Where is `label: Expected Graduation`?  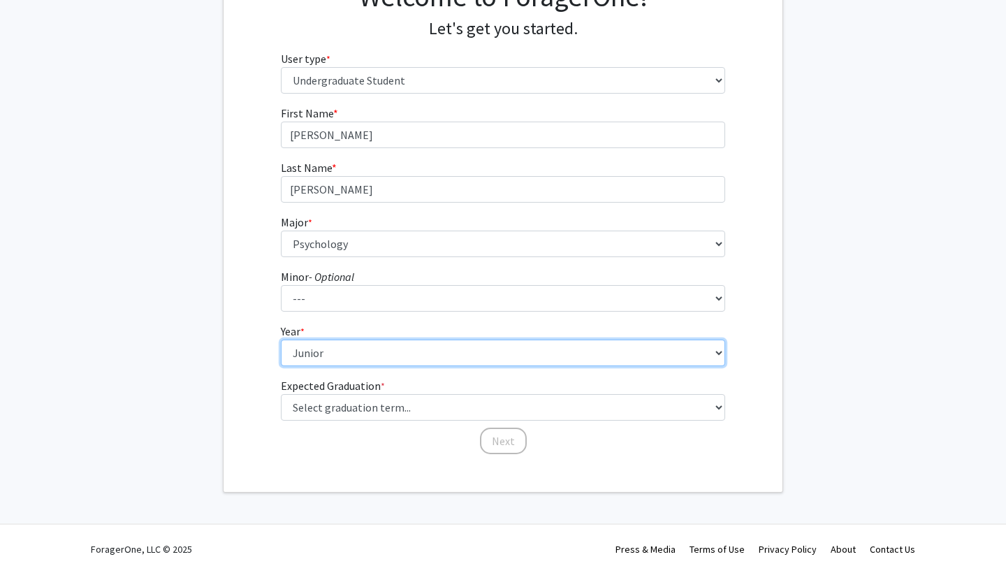
label: Expected Graduation is located at coordinates (333, 386).